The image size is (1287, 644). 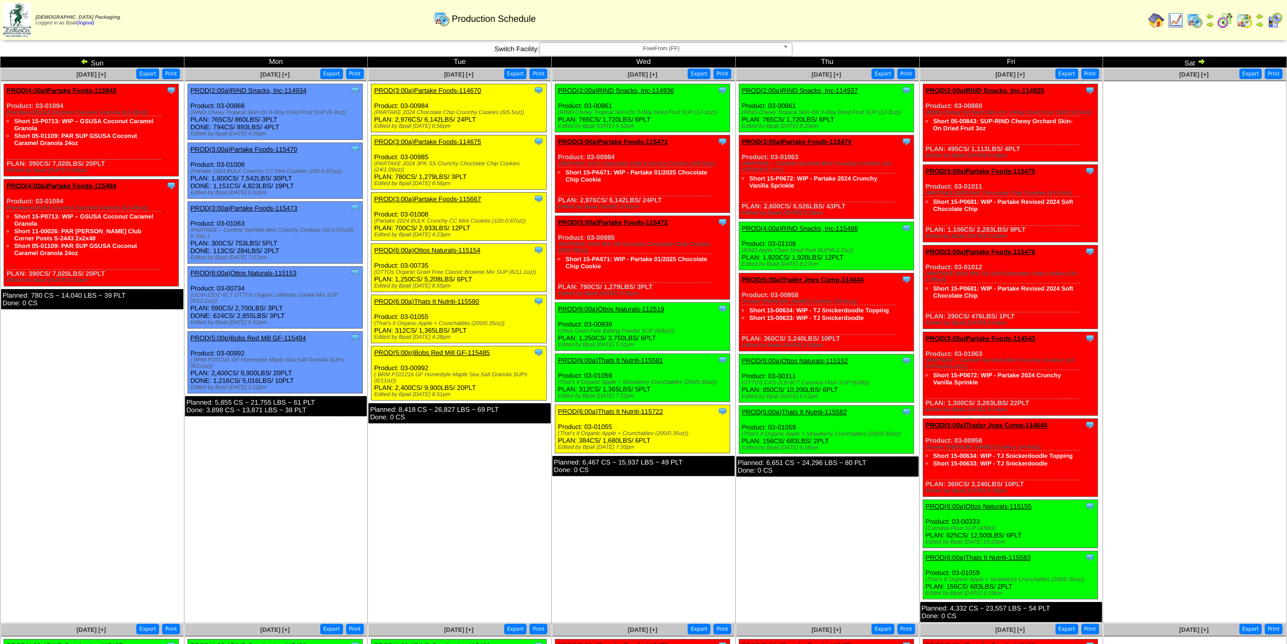 I want to click on a: Short 05-01109: PAR SUP GSUSA Coconut Caramel Granola 24oz, so click(x=76, y=249).